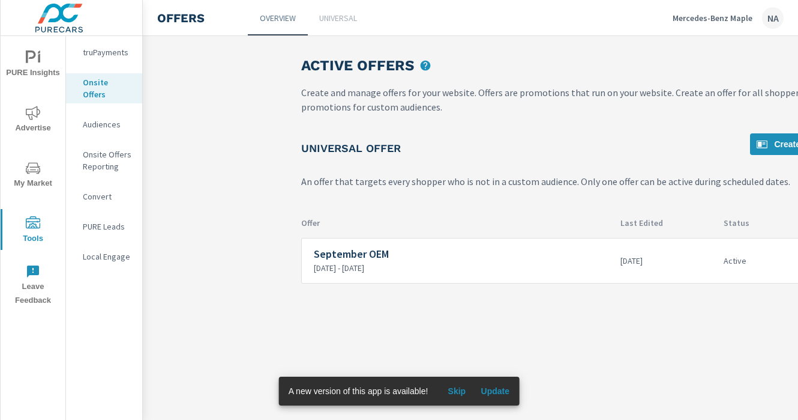 This screenshot has height=420, width=798. I want to click on button: Update, so click(495, 391).